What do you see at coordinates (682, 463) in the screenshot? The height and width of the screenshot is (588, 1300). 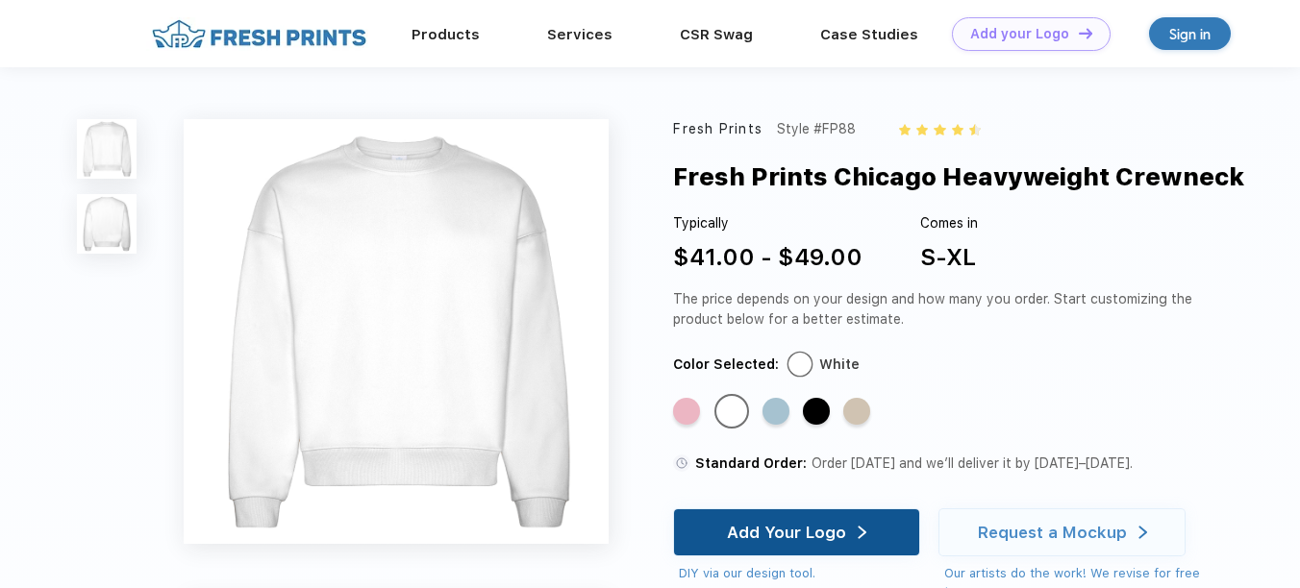 I see `img: standard order` at bounding box center [682, 463].